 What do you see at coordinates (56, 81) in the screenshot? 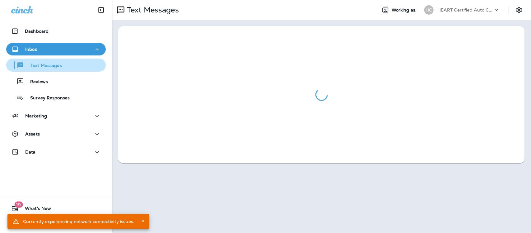
I see `button: Reviews` at bounding box center [56, 81].